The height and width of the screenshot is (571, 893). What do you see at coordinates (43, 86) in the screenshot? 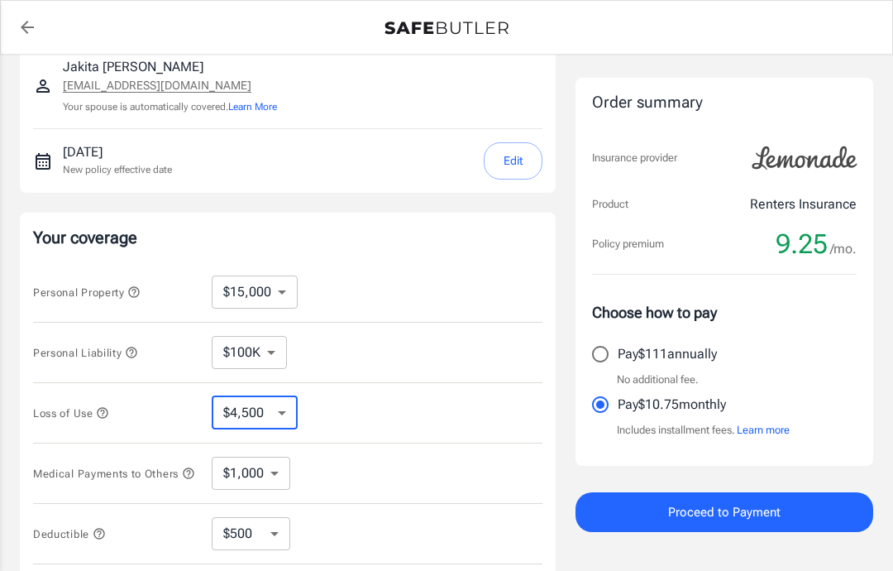
I see `svg: Insured person` at bounding box center [43, 86].